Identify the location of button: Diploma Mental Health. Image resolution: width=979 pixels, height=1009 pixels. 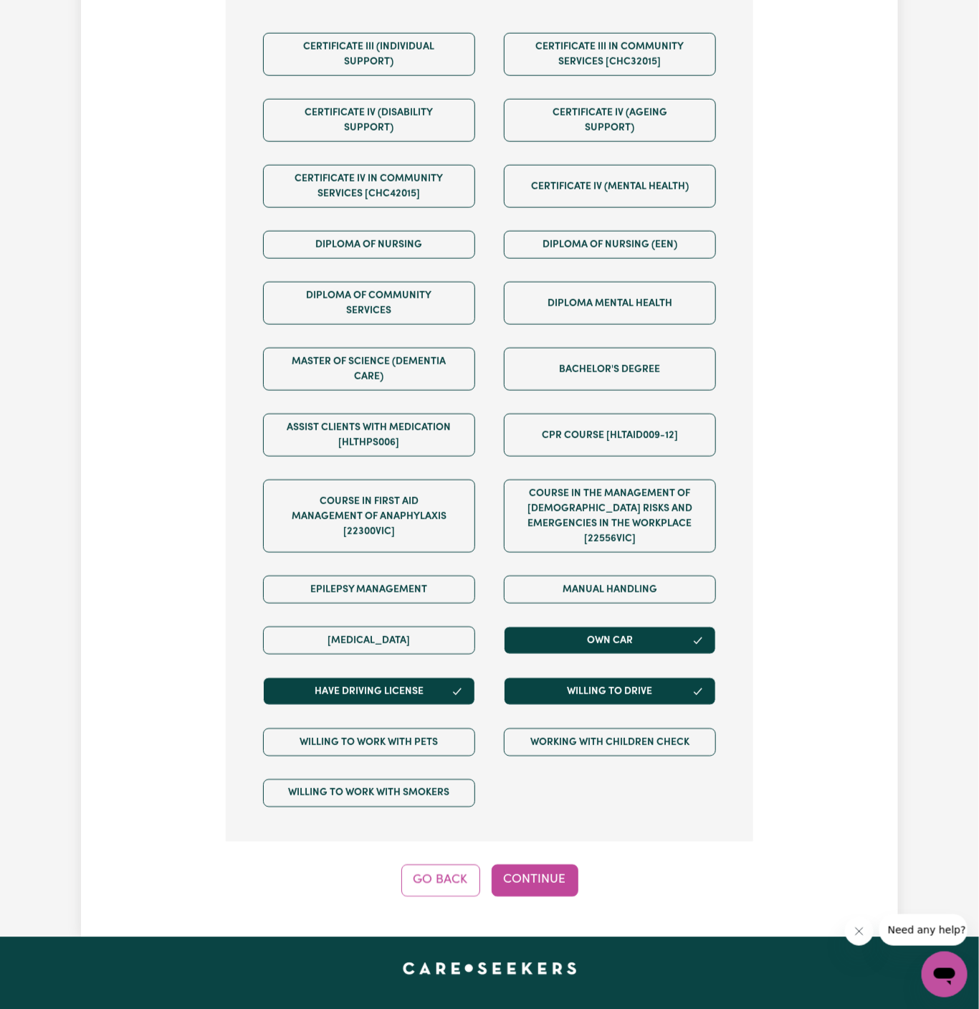
(610, 303).